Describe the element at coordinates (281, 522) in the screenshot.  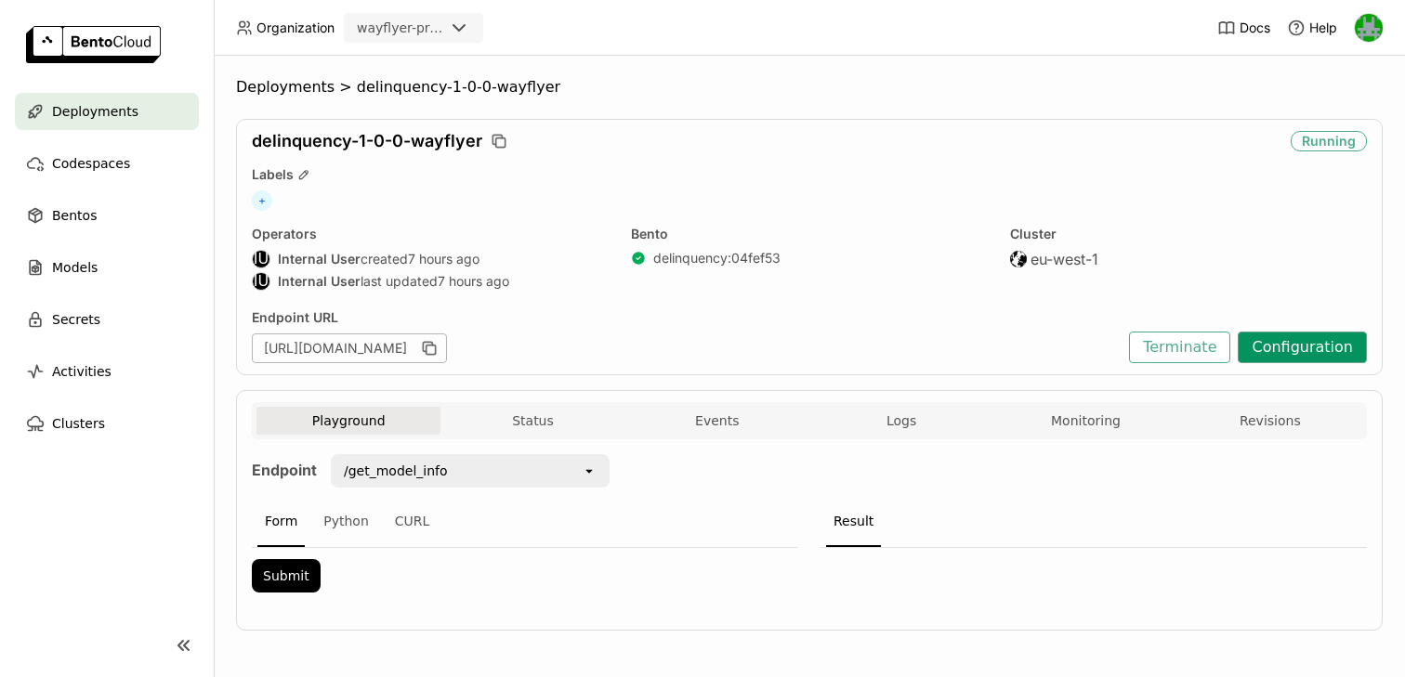
I see `div: Form` at that location.